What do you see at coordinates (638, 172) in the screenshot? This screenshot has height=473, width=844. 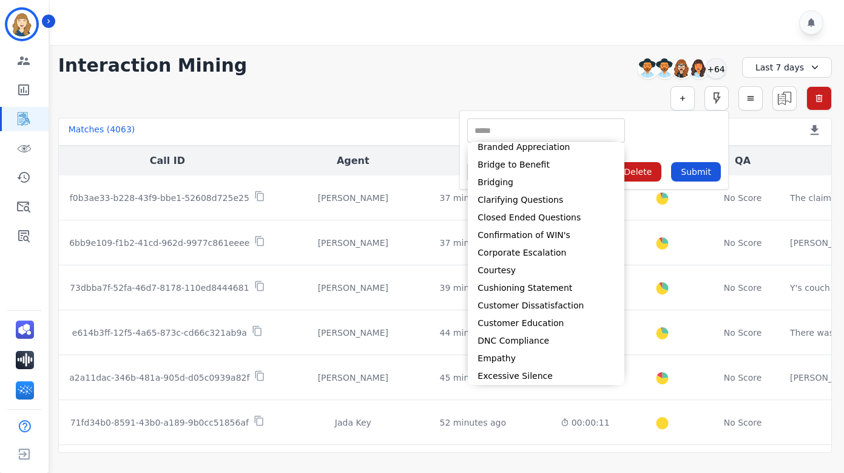 I see `button: Delete` at bounding box center [638, 172].